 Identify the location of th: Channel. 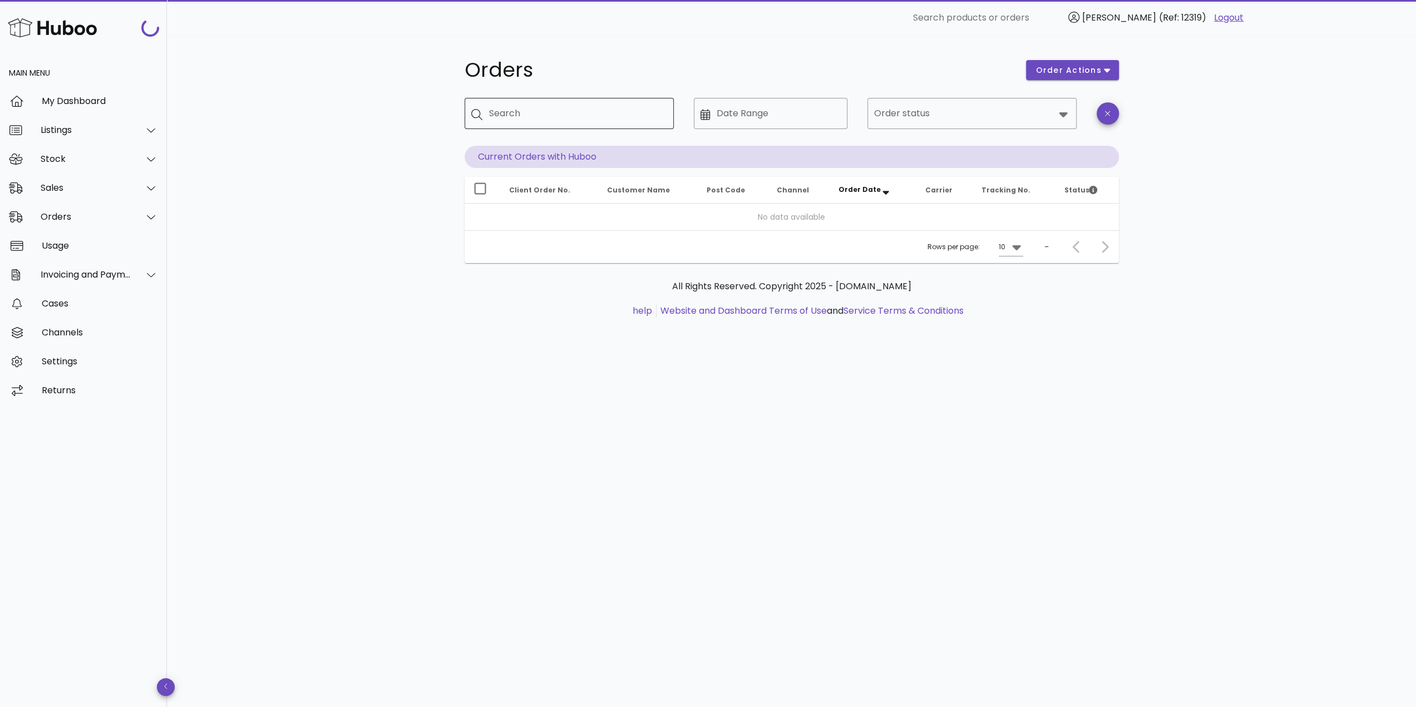
(798, 190).